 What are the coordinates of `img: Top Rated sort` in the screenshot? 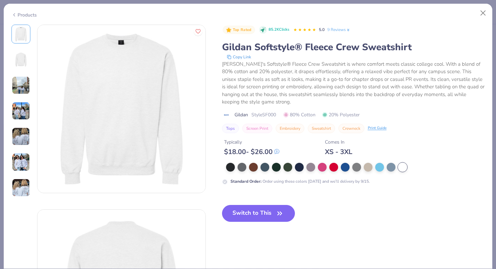 It's located at (229, 30).